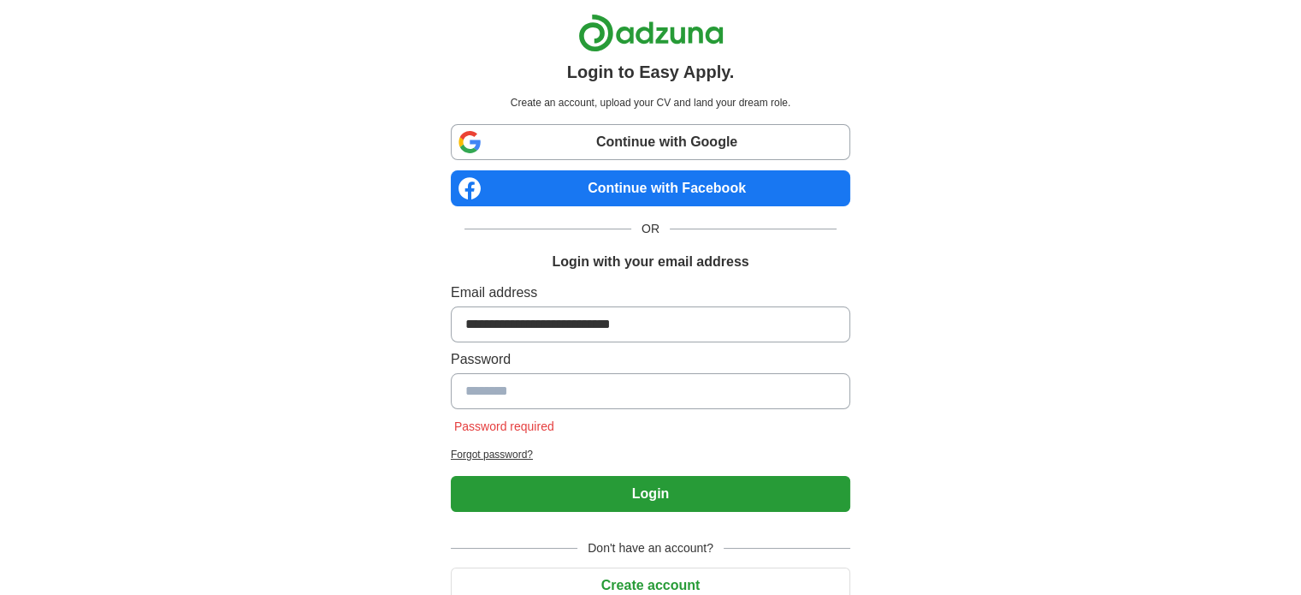  Describe the element at coordinates (650, 103) in the screenshot. I see `p: Create an account, upload your CV and land your dream role.` at that location.